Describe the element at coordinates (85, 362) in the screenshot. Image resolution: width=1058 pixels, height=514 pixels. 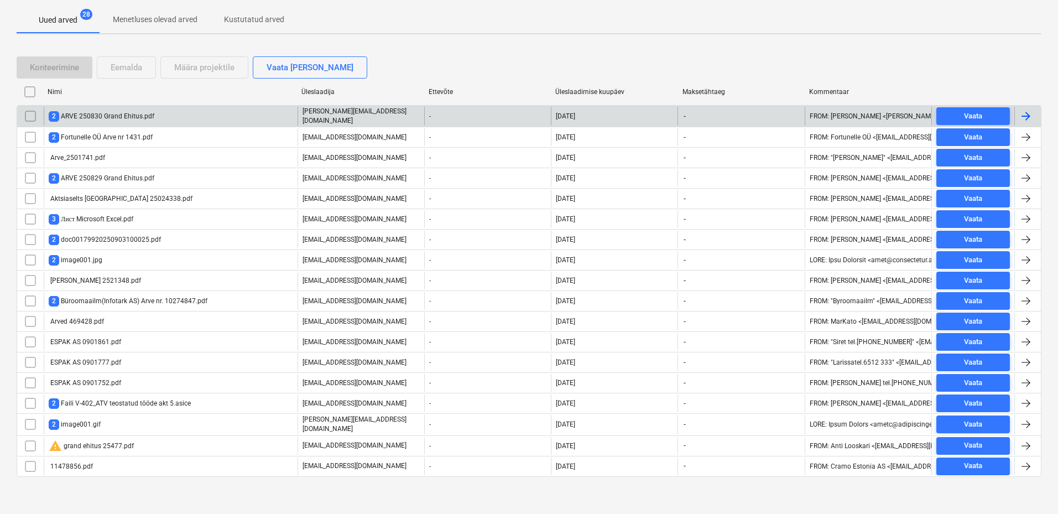
I see `div: ESPAK AS 0901777.pdf` at that location.